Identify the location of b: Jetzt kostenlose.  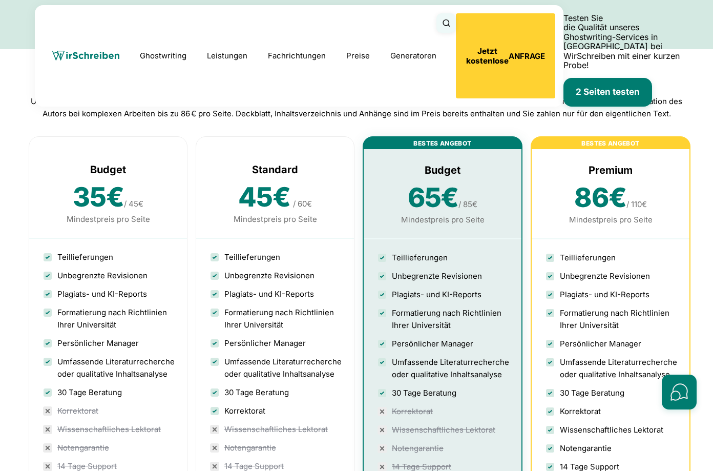
(487, 56).